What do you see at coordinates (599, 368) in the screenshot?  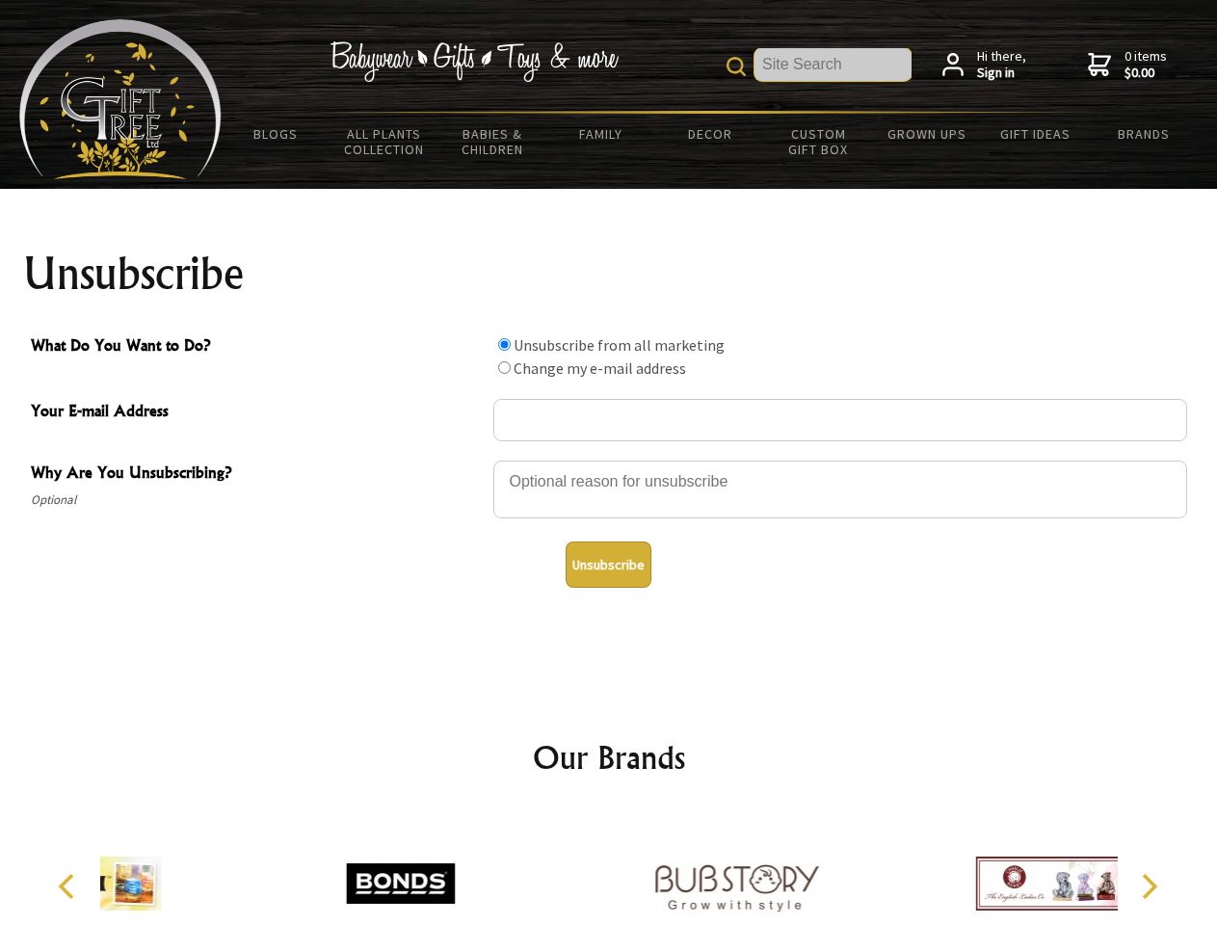 I see `label: Change my e-mail address` at bounding box center [599, 368].